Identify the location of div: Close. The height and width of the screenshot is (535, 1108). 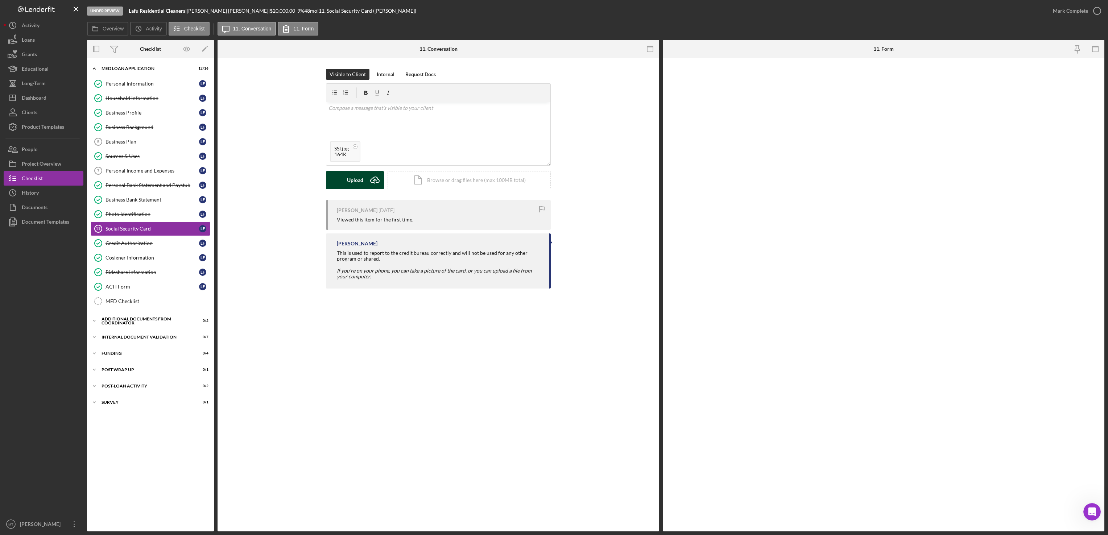
(131, 18).